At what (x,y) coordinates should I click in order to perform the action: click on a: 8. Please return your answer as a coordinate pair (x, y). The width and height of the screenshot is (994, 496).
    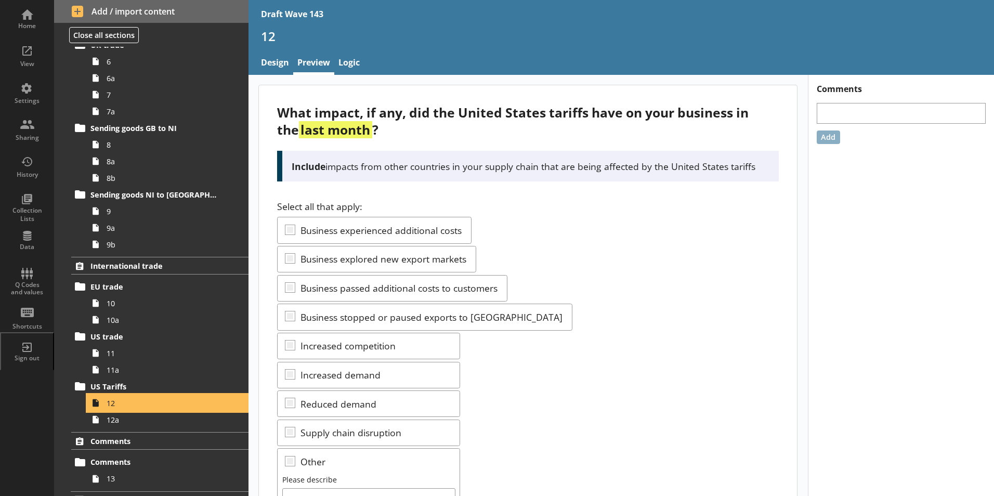
    Looking at the image, I should click on (168, 144).